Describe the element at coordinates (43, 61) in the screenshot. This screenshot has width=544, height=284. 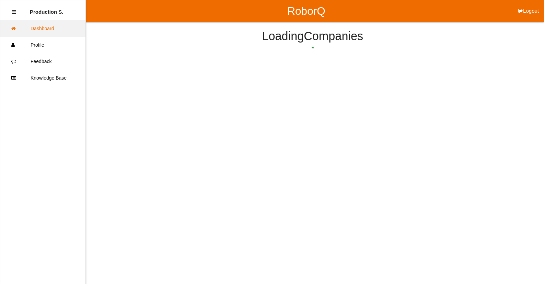
I see `a: Feedback` at that location.